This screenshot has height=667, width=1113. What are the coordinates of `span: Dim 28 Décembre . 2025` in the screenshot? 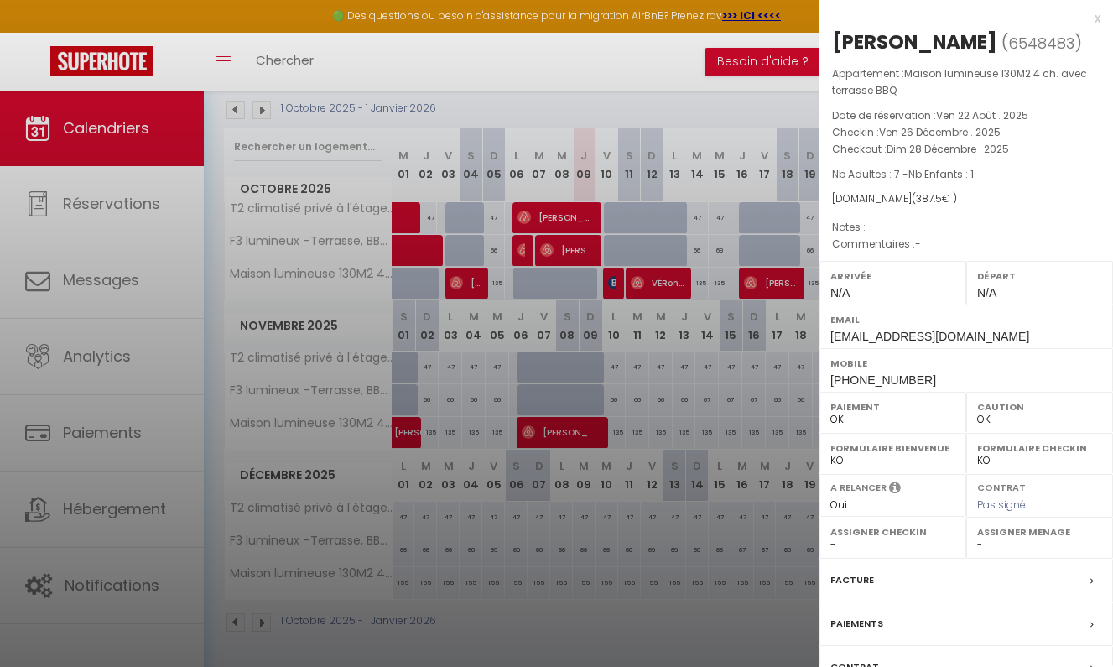 It's located at (948, 148).